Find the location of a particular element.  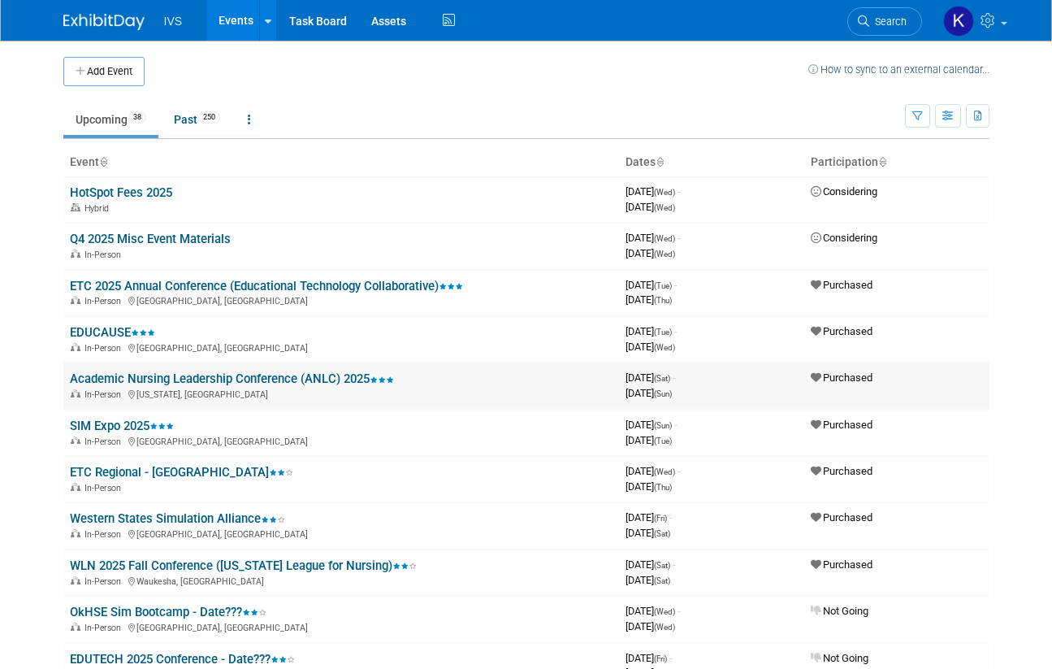

a: How to sync to an external calendar... is located at coordinates (899, 69).